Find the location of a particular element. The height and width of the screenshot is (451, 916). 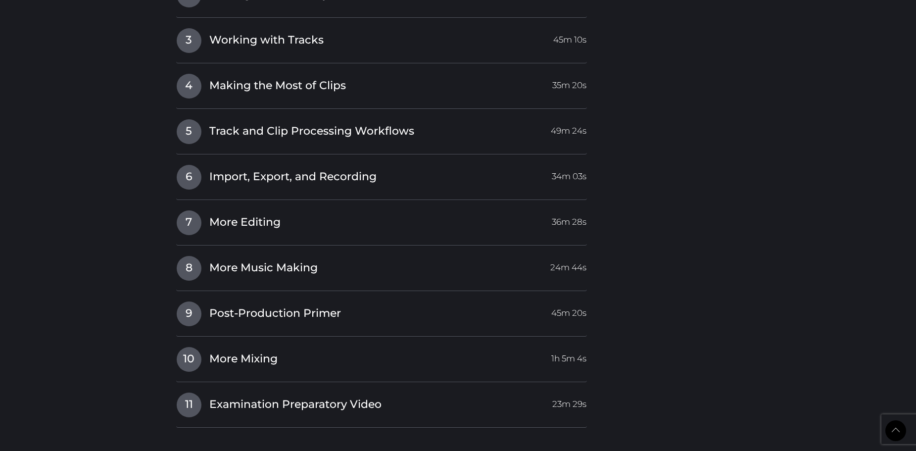

span: More Music Making is located at coordinates (263, 268).